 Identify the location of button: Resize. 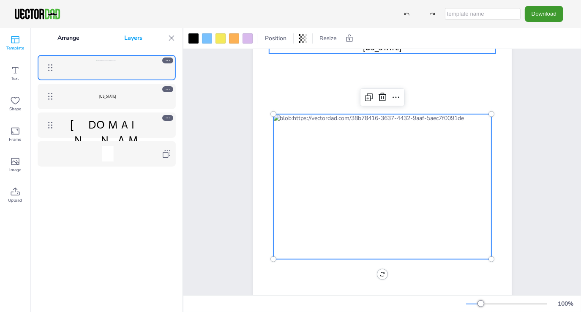
(328, 38).